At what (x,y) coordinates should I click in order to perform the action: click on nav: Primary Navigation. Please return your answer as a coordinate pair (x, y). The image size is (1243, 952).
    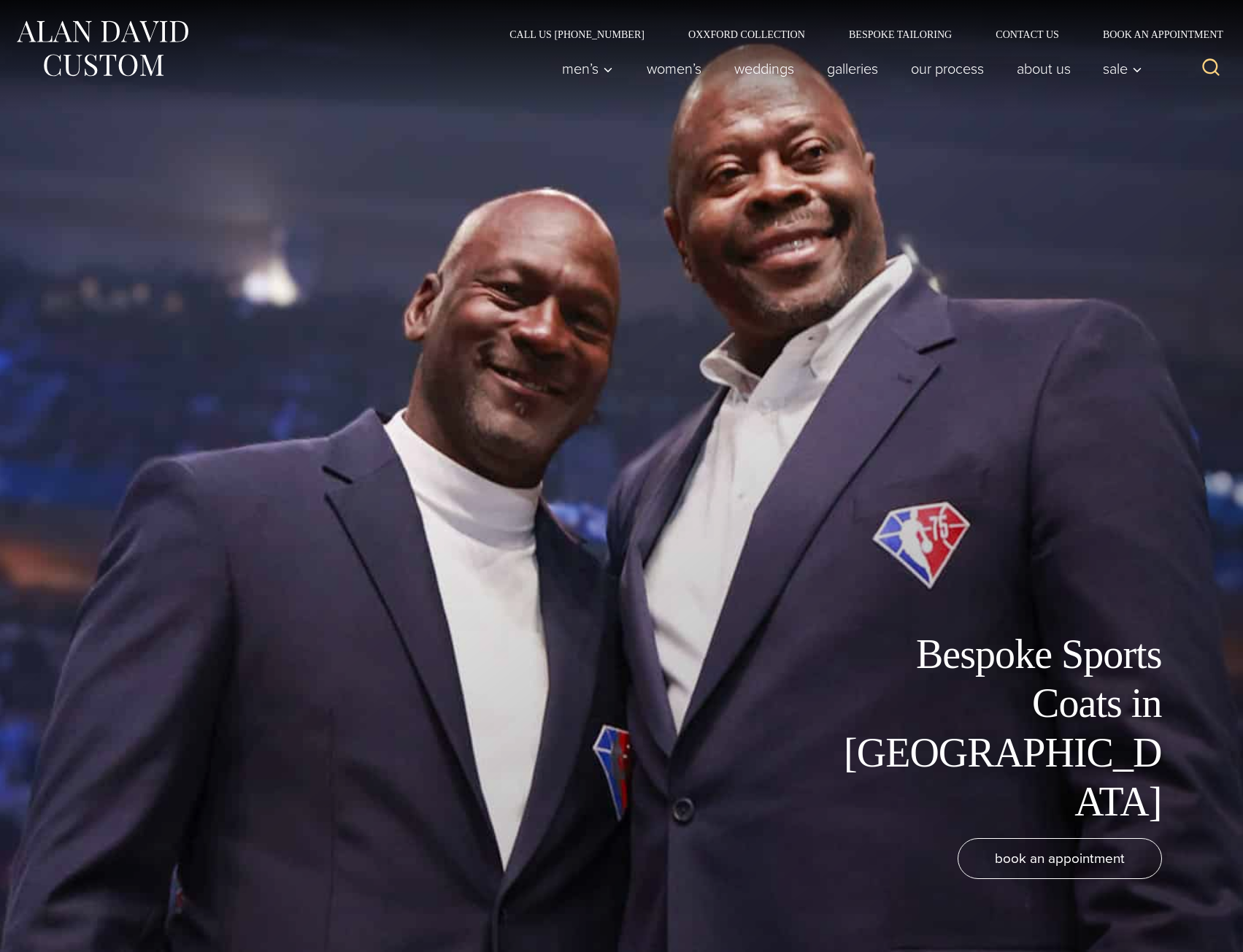
    Looking at the image, I should click on (848, 69).